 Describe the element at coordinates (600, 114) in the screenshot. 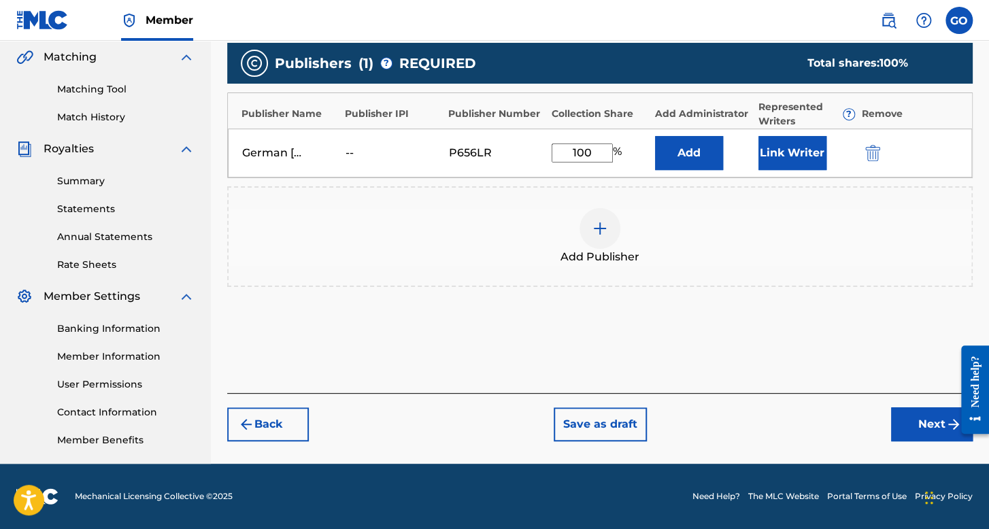

I see `div: Collection Share` at that location.